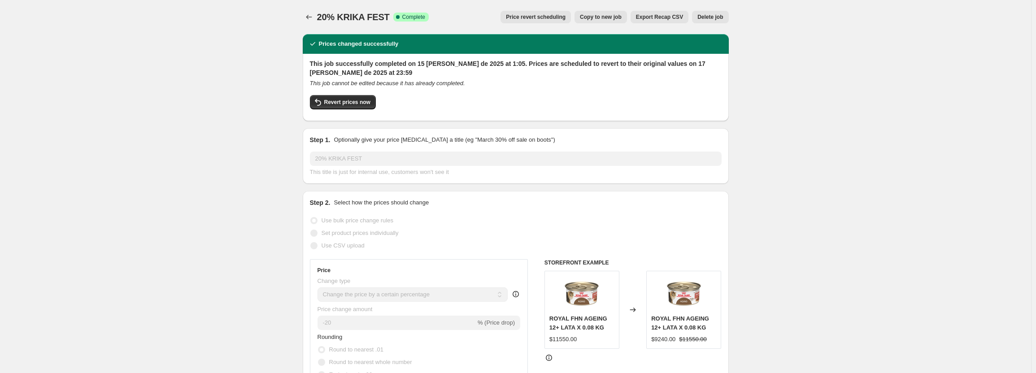 Image resolution: width=1036 pixels, height=373 pixels. I want to click on span: Change type, so click(334, 281).